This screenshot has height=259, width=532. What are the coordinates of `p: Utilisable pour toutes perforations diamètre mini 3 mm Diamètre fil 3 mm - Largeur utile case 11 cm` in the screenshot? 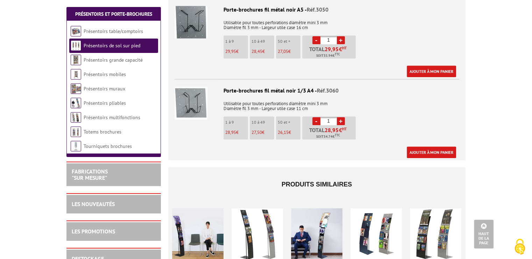 It's located at (317, 104).